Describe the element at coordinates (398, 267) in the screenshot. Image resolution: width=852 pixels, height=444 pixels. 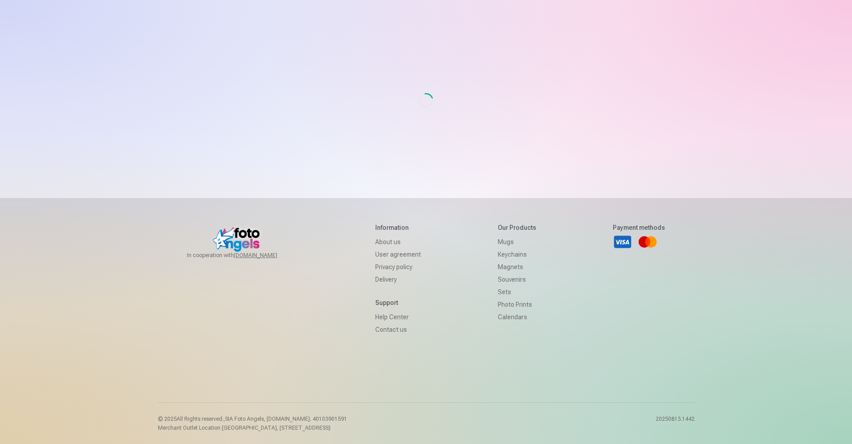
I see `a: Privacy policy` at that location.